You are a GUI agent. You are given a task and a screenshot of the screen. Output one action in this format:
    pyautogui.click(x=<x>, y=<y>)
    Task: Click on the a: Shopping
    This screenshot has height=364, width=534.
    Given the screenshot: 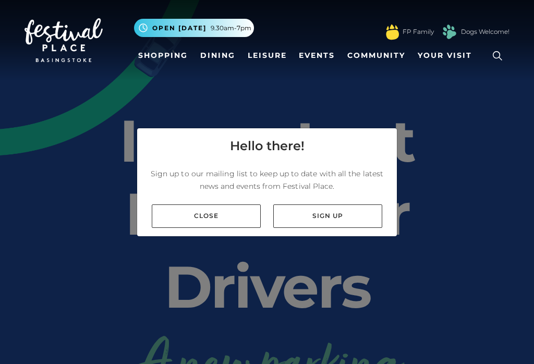 What is the action you would take?
    pyautogui.click(x=163, y=55)
    